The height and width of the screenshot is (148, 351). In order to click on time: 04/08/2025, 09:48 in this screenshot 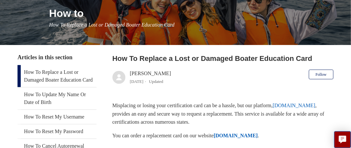, I will do `click(137, 81)`.